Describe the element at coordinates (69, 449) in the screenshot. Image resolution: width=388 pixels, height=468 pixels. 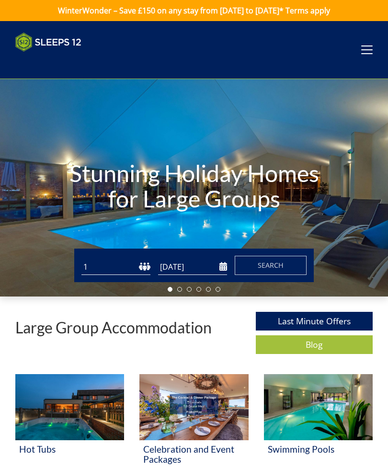
I see `h3: Hot Tubs` at that location.